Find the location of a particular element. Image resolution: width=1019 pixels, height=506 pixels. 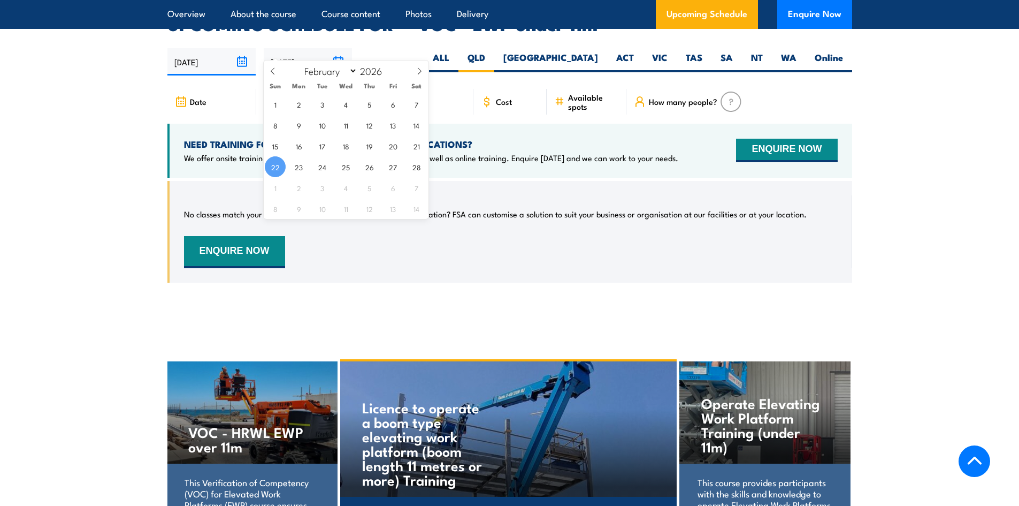

label: ACT is located at coordinates (625, 62).